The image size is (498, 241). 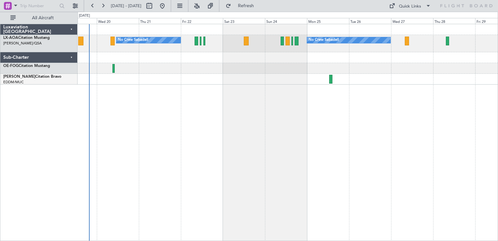 What do you see at coordinates (412, 21) in the screenshot?
I see `div: Wed 27` at bounding box center [412, 21].